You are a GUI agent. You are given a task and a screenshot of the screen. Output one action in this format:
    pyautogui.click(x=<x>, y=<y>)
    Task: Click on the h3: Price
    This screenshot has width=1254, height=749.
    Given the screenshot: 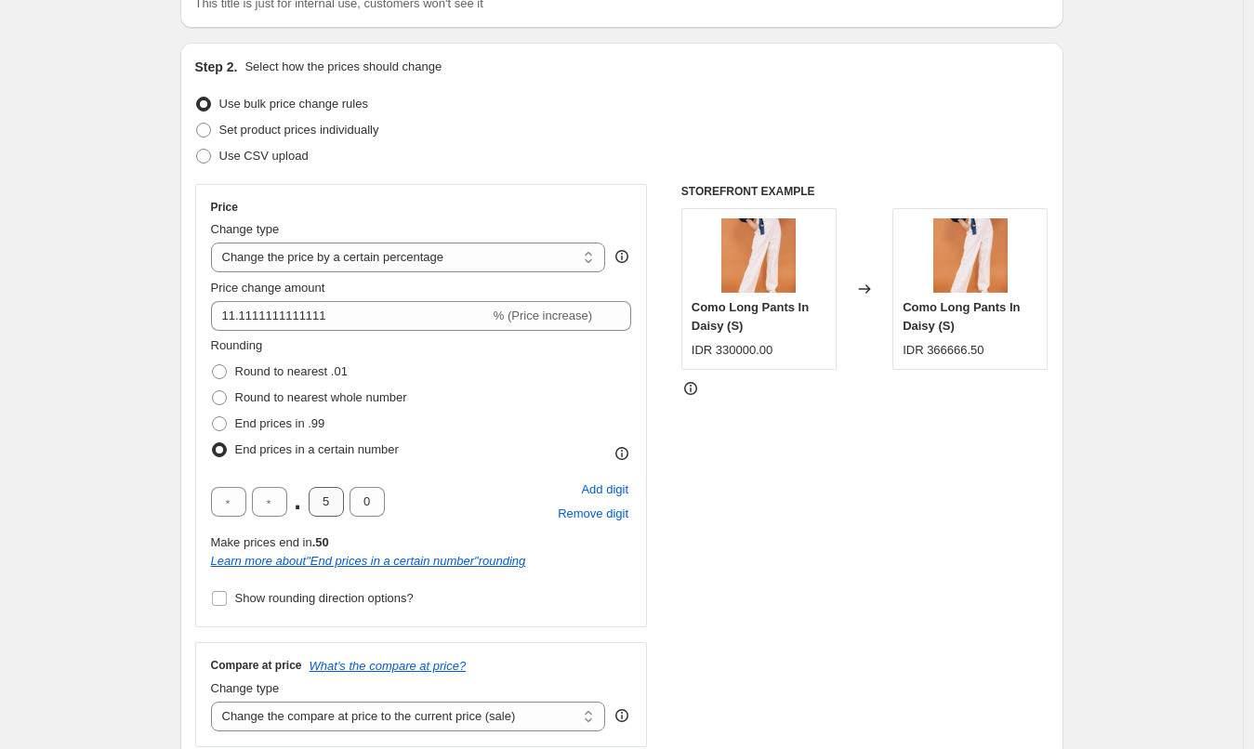 What is the action you would take?
    pyautogui.click(x=224, y=207)
    